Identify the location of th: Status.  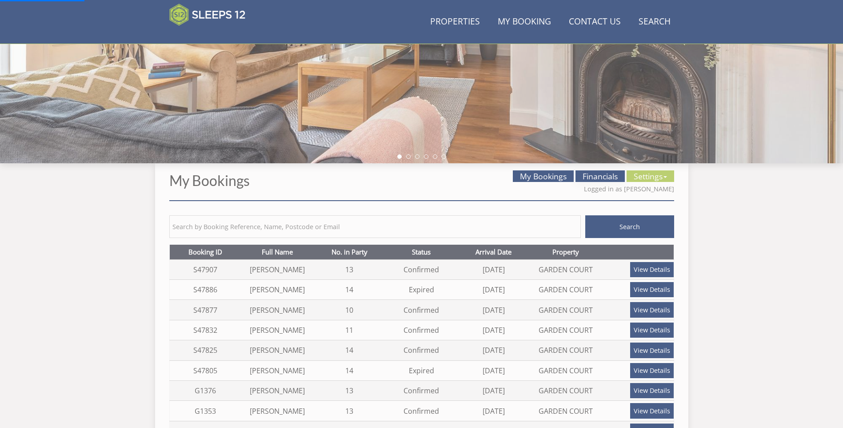
(421, 252).